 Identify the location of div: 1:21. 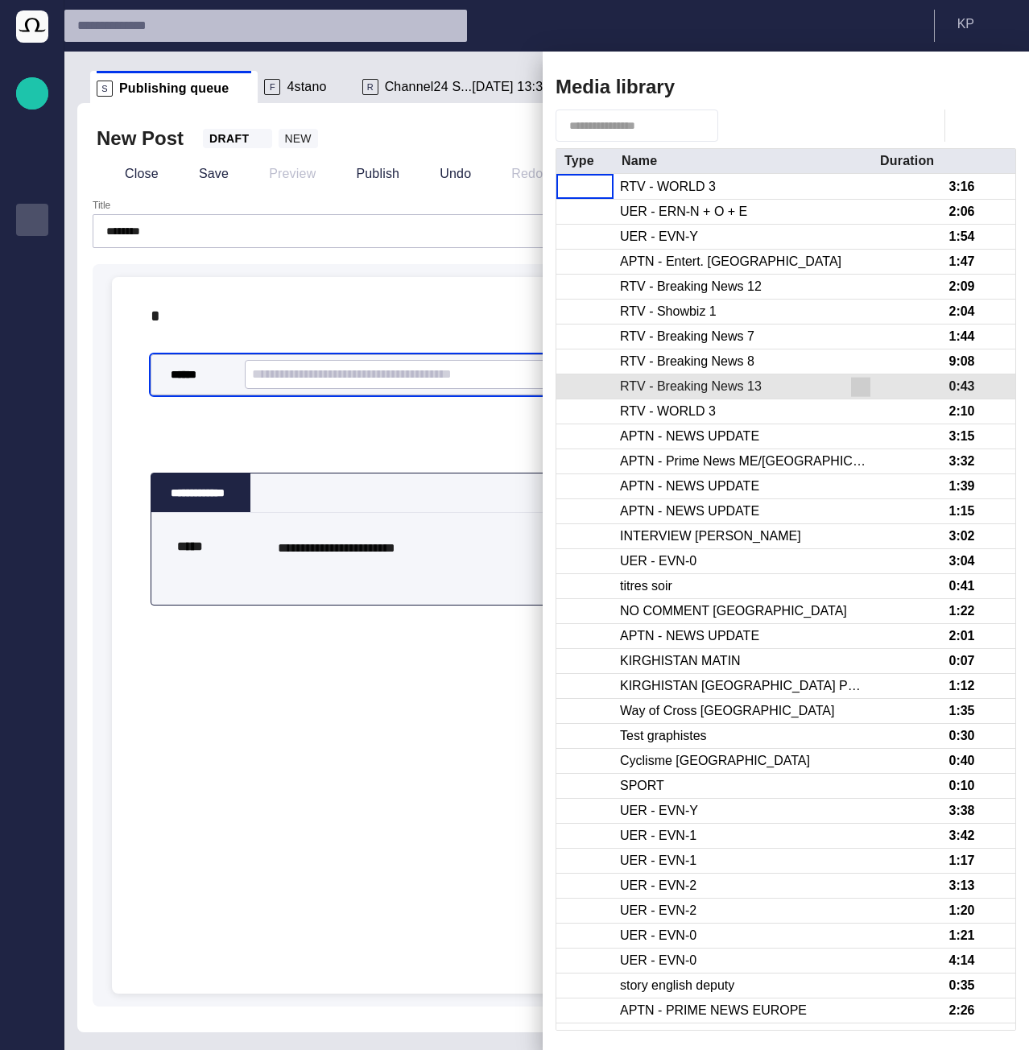
(961, 936).